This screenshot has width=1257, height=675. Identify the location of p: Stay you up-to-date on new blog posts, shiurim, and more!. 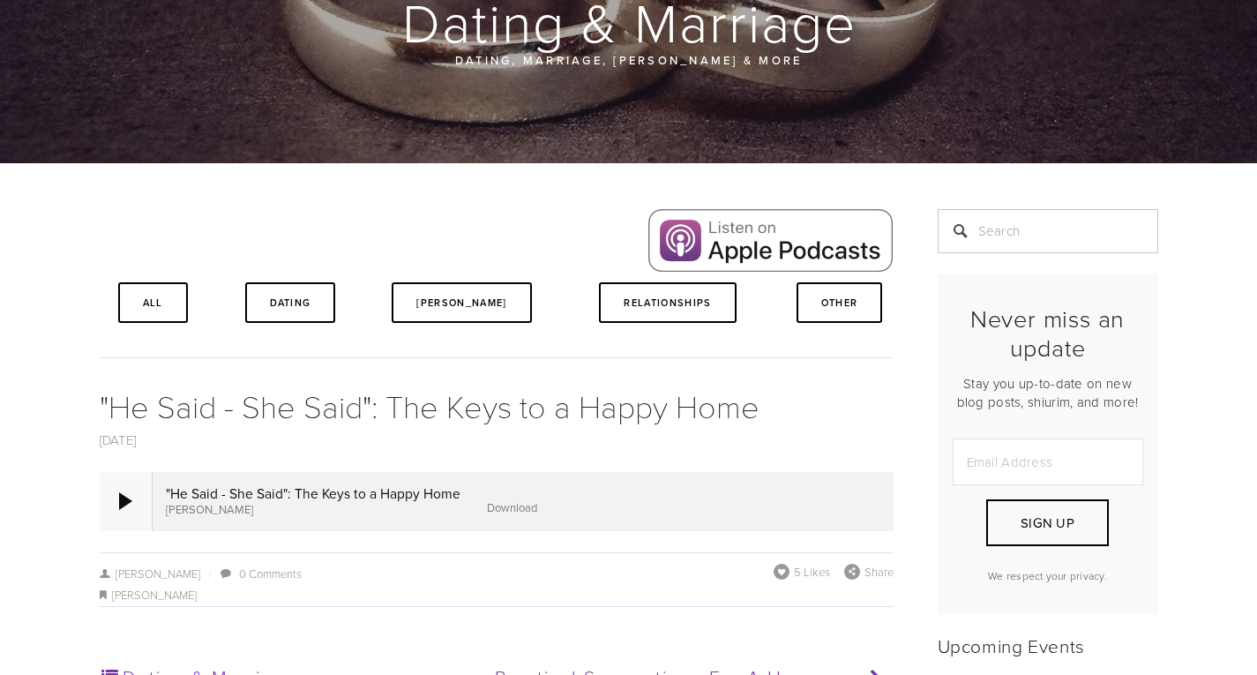
(1048, 392).